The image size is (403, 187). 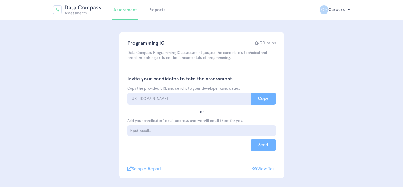 What do you see at coordinates (202, 55) in the screenshot?
I see `p: Data Compass Programming IQ assessment gauges the candidate’s technical and problem-solving skill...` at bounding box center [202, 55].